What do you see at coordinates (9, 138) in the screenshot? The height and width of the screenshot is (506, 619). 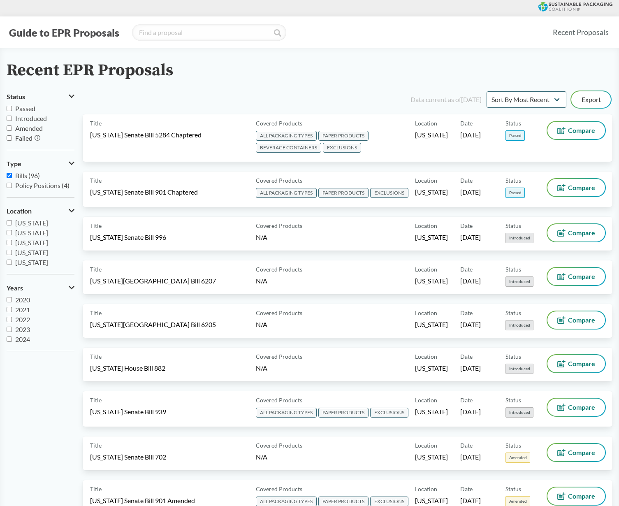 I see `input: Failed` at bounding box center [9, 138].